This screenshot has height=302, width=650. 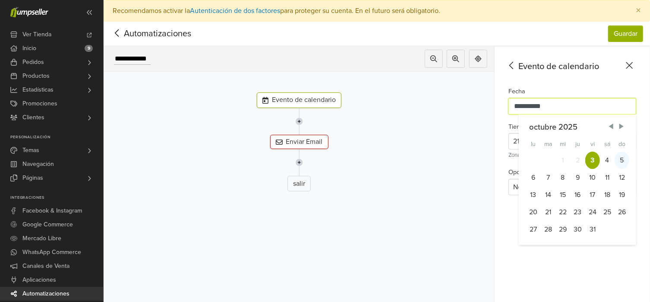 I want to click on span: Clientes, so click(x=33, y=117).